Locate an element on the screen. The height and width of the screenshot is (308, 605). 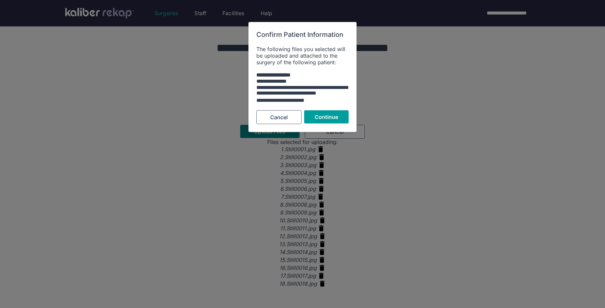
div: The following files you selected will be uploaded and attached to the surgery of the following pa... is located at coordinates (303, 55).